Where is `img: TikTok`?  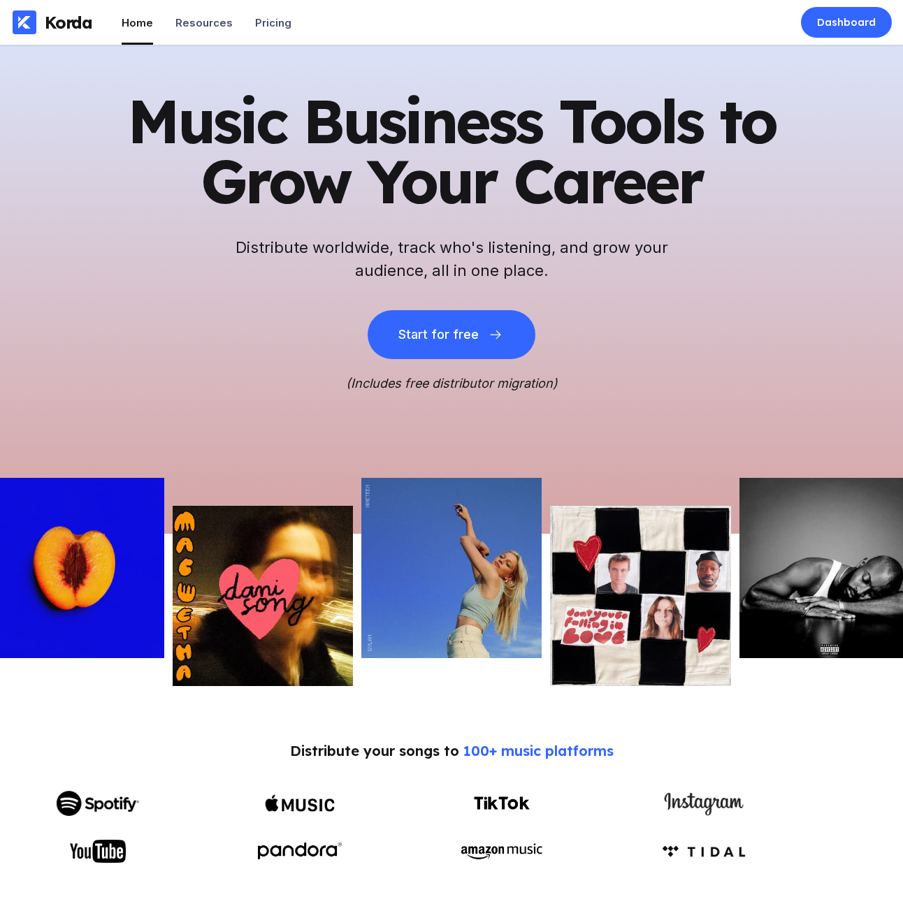
img: TikTok is located at coordinates (502, 803).